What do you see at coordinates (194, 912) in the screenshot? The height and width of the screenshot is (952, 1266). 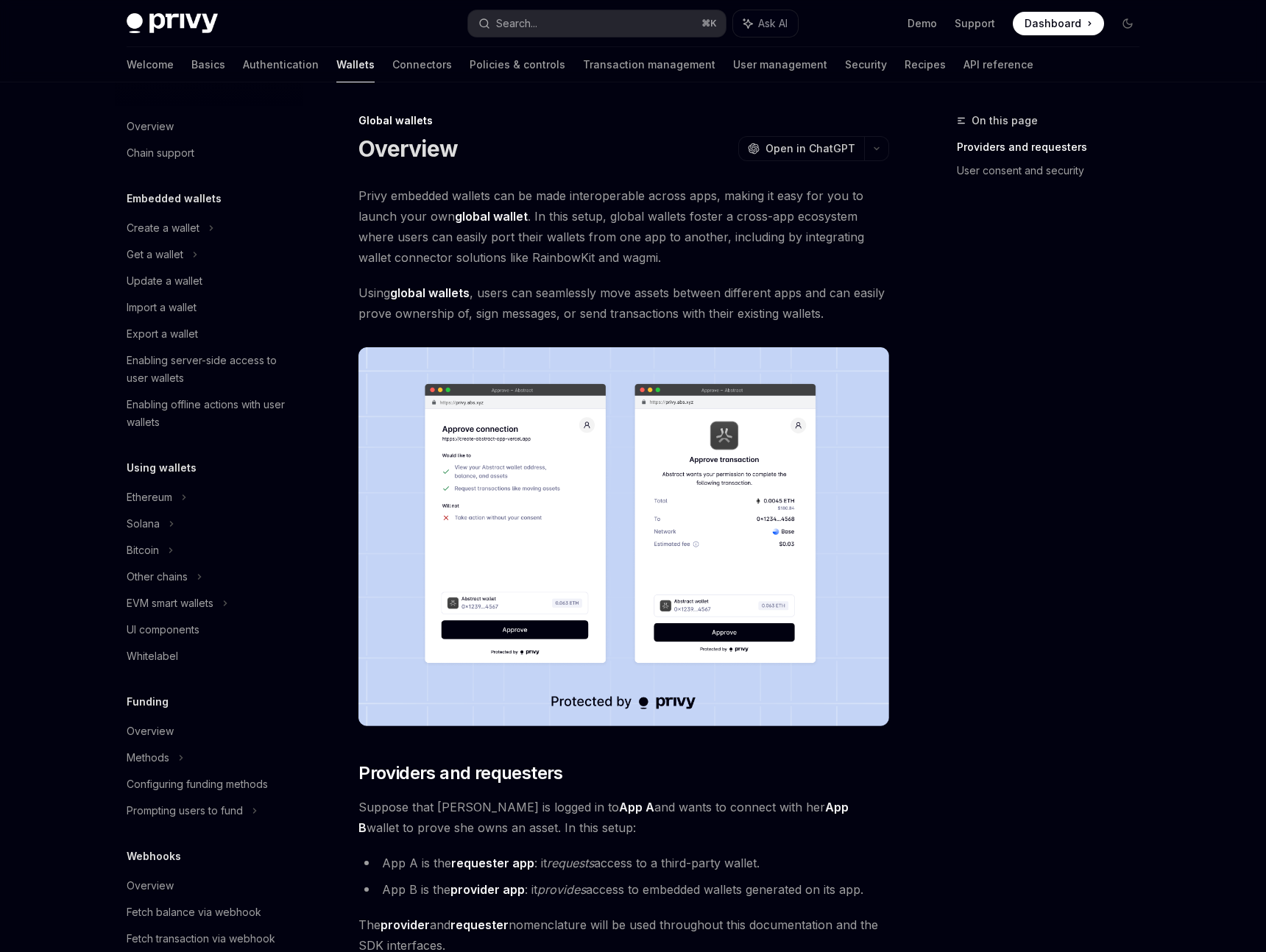 I see `div: Fetch balance via webhook` at bounding box center [194, 912].